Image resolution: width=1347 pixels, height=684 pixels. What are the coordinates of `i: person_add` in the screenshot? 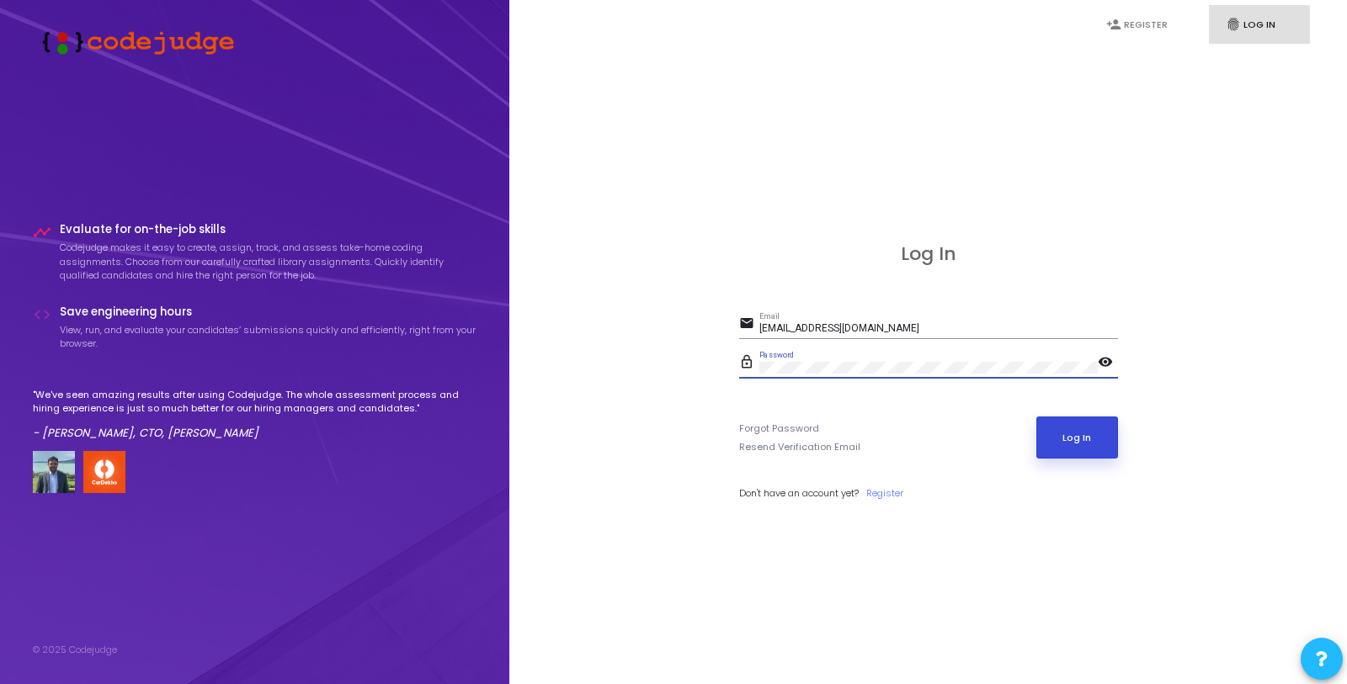 It's located at (1114, 24).